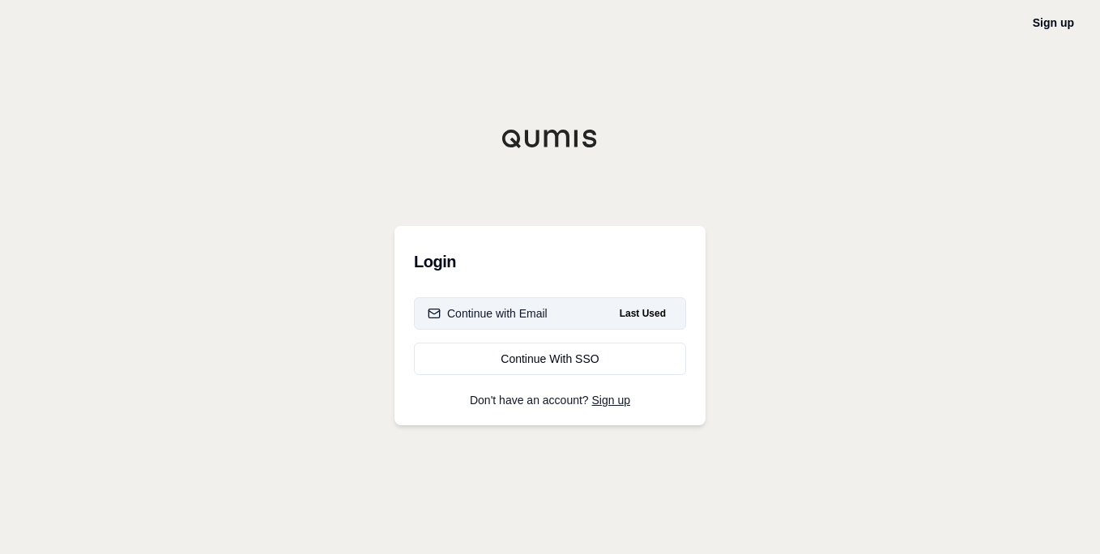 The height and width of the screenshot is (554, 1100). I want to click on div: Continue With SSO, so click(550, 359).